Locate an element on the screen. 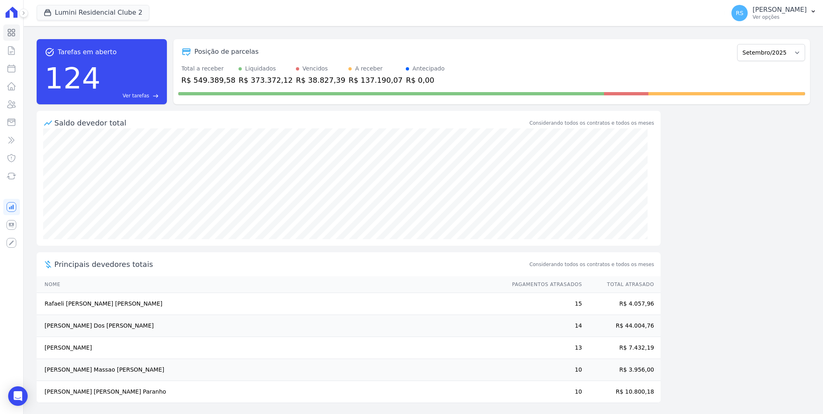 Image resolution: width=823 pixels, height=414 pixels. td: R$ 3.956,00 is located at coordinates (622, 370).